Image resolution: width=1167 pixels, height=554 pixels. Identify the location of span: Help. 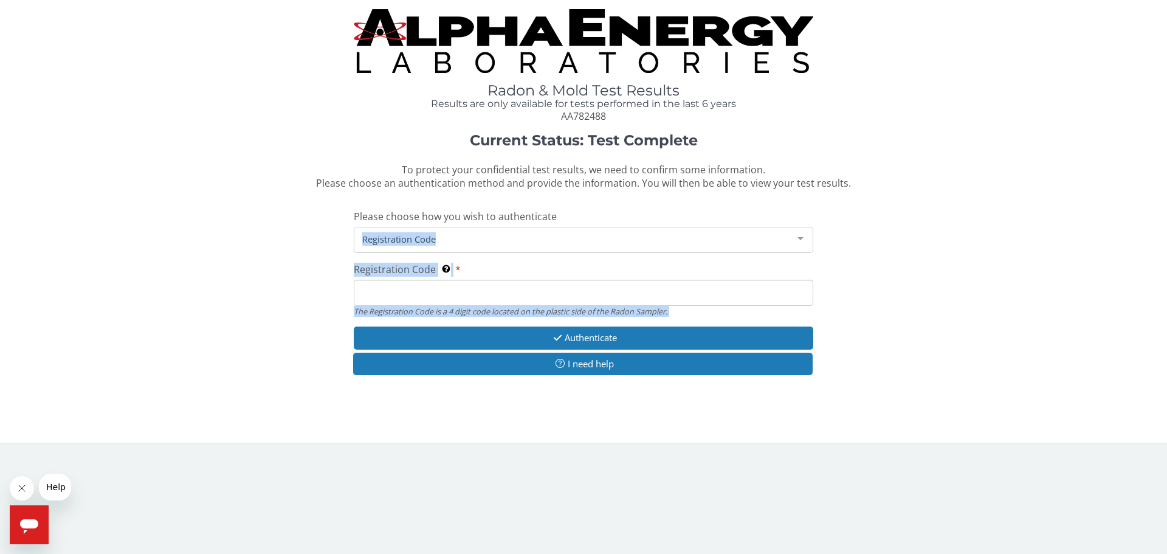
(17, 13).